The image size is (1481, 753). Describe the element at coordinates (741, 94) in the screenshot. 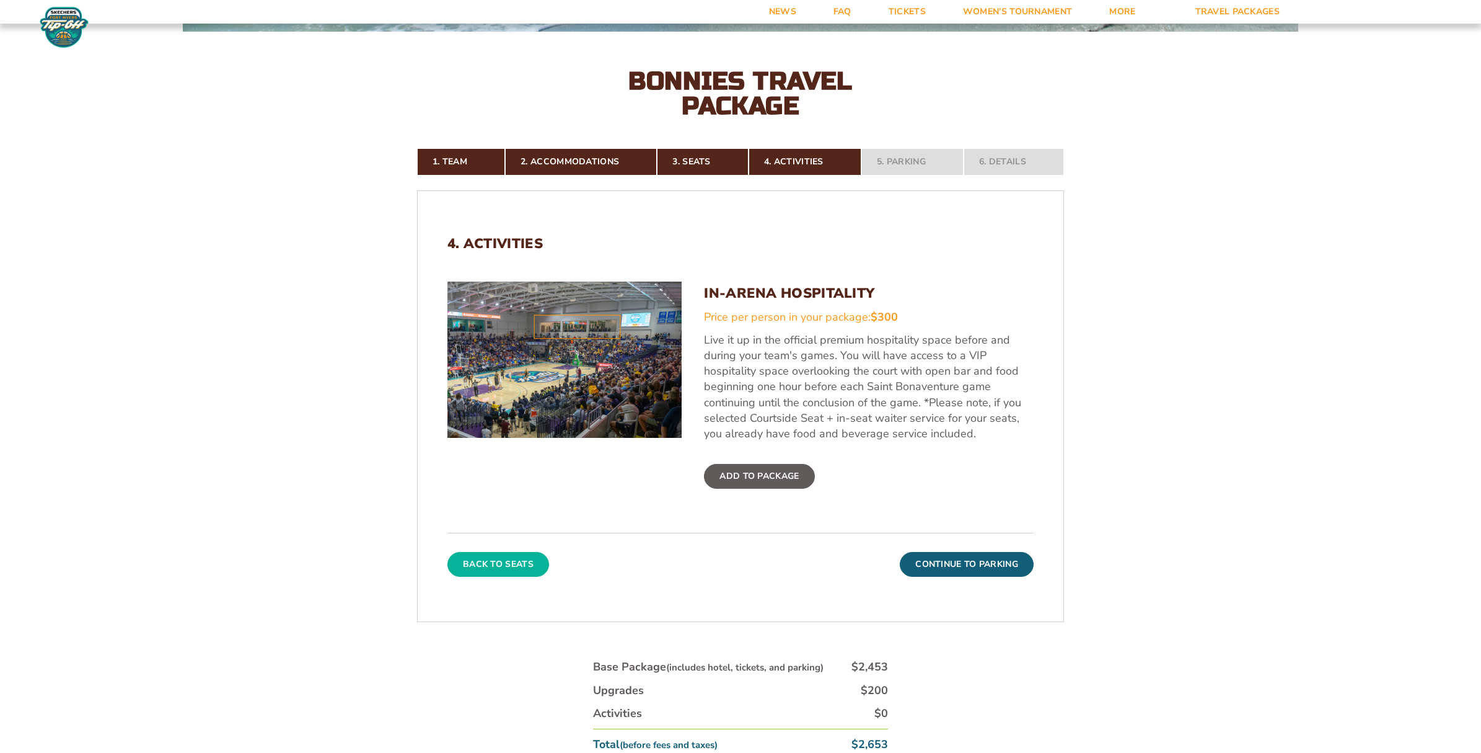

I see `h2: Bonnies Travel Package` at that location.